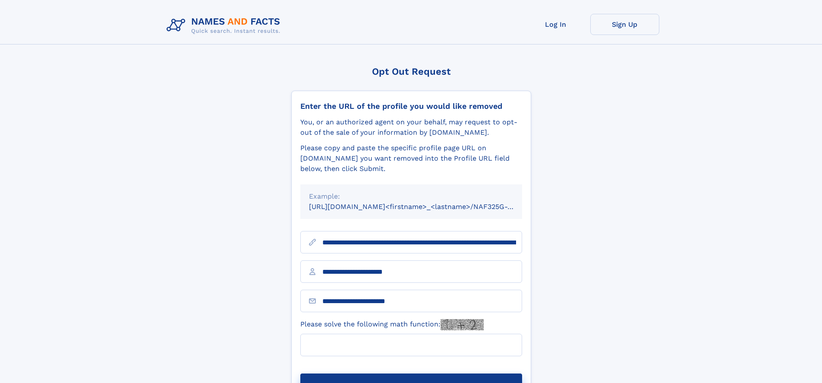 This screenshot has height=383, width=822. I want to click on a: Sign Up, so click(625, 24).